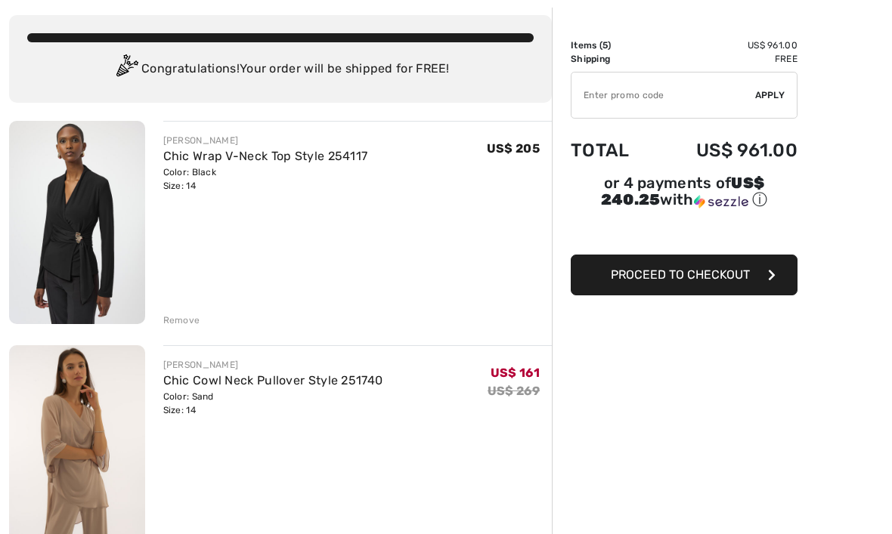  I want to click on a: Chic Cowl Neck Pullover Style 251740, so click(273, 380).